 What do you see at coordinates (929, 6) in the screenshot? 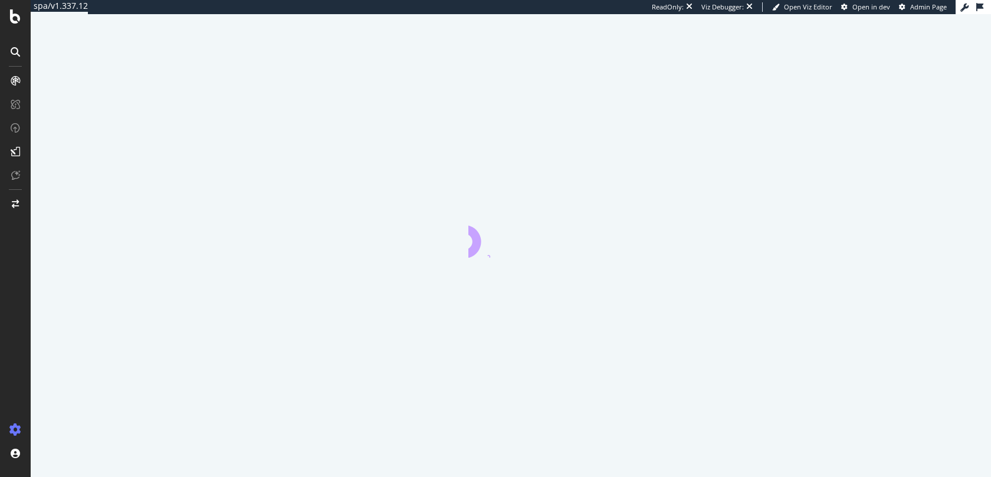
I see `span: Admin Page` at bounding box center [929, 6].